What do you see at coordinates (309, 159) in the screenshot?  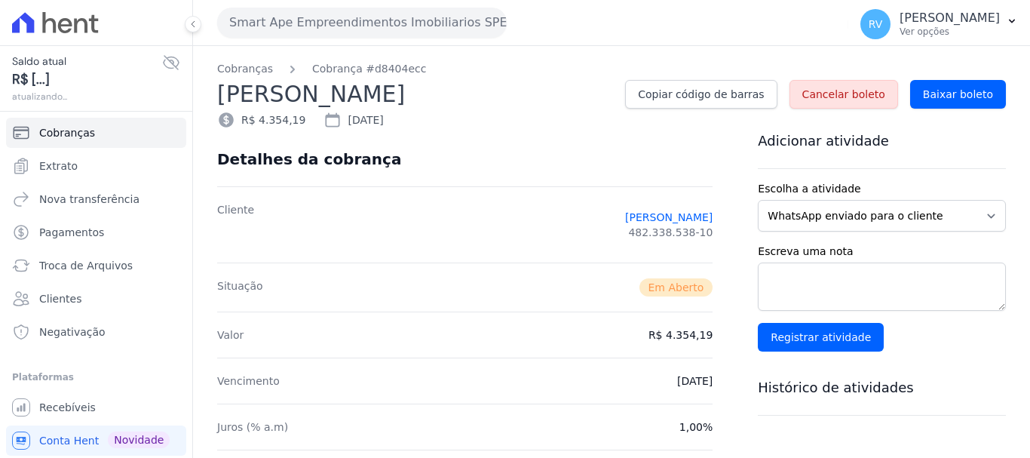 I see `div: Detalhes da cobrança` at bounding box center [309, 159].